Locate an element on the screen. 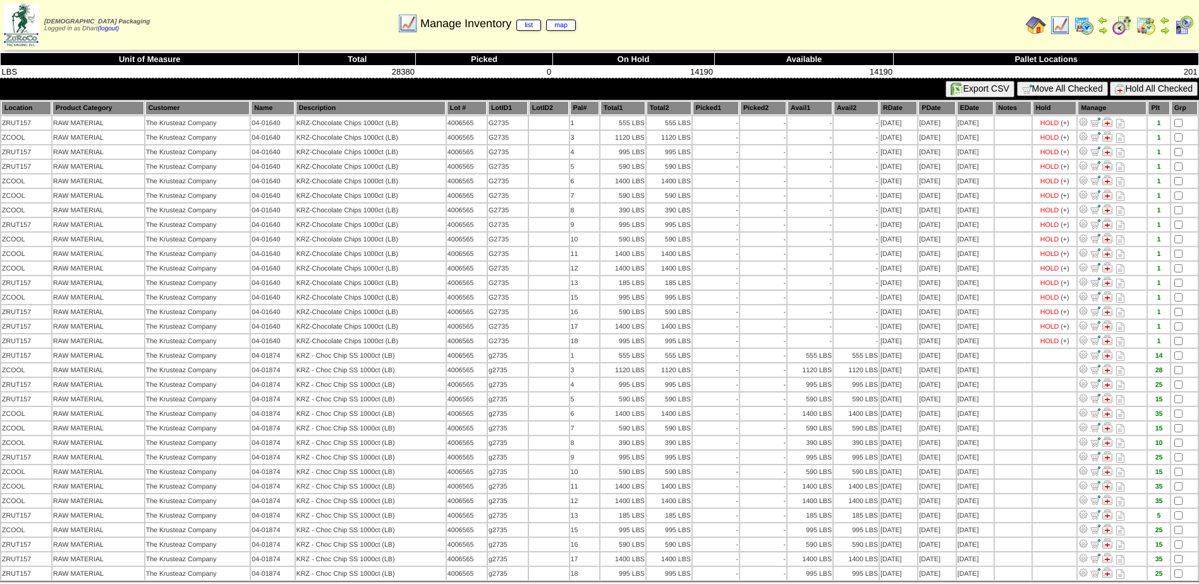  td: 3 is located at coordinates (585, 137).